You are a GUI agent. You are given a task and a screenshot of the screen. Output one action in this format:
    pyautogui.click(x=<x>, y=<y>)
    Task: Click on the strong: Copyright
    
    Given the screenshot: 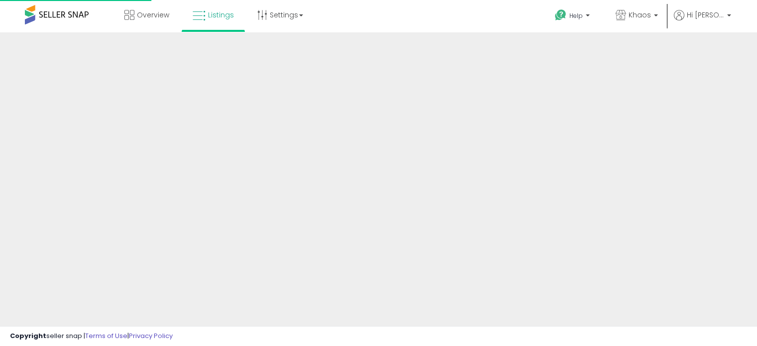 What is the action you would take?
    pyautogui.click(x=28, y=336)
    